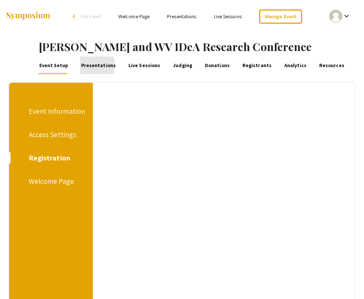 Image resolution: width=364 pixels, height=299 pixels. Describe the element at coordinates (54, 65) in the screenshot. I see `a: Event Setup` at that location.